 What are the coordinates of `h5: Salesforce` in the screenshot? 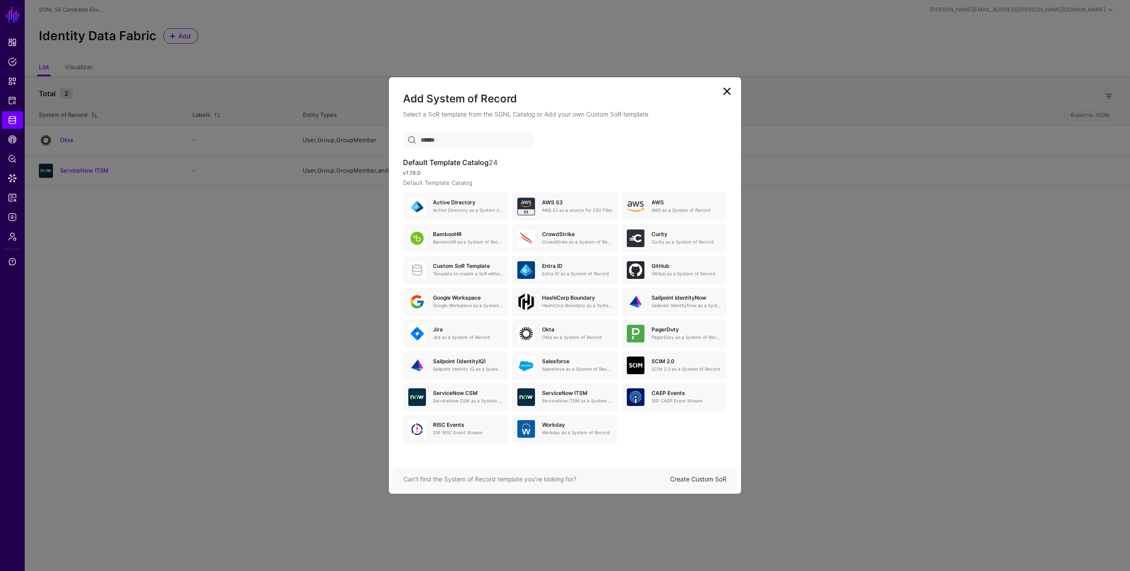 It's located at (577, 361).